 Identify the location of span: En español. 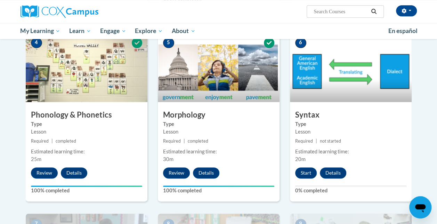
(403, 31).